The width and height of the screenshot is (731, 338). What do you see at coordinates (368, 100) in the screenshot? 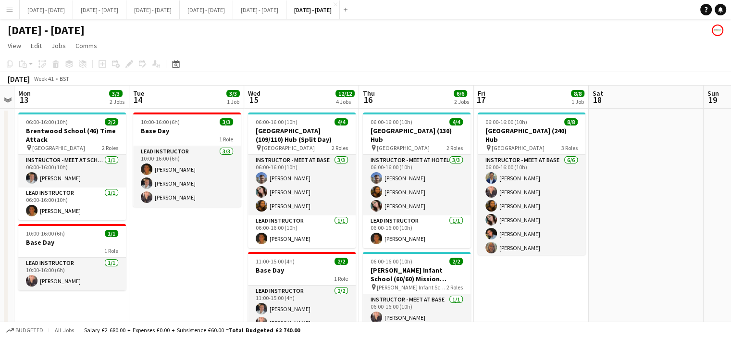
I see `span: 16` at bounding box center [368, 100].